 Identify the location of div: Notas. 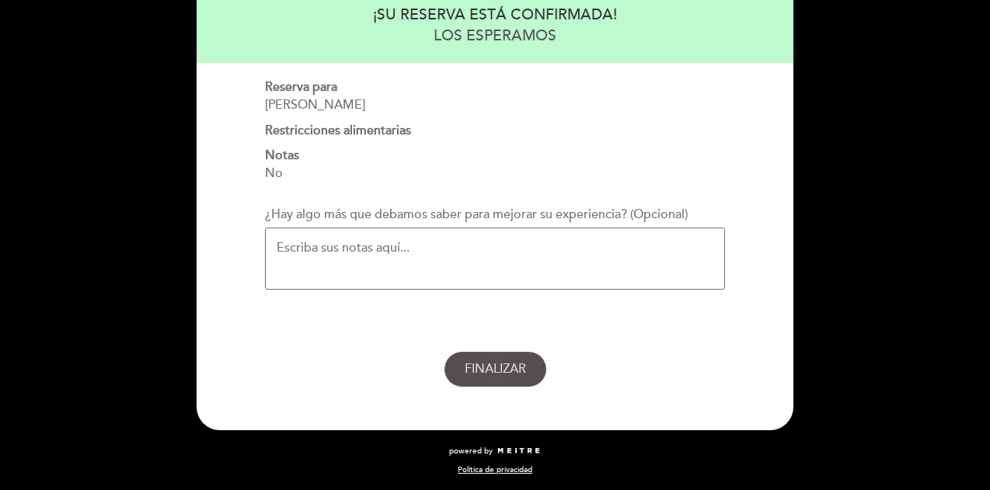
(495, 155).